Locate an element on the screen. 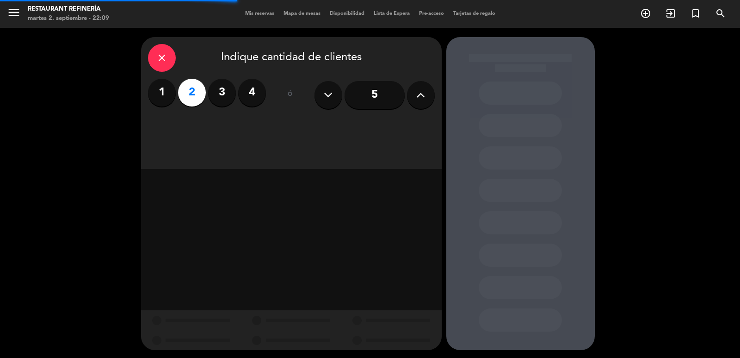 Image resolution: width=740 pixels, height=358 pixels. i: menu is located at coordinates (14, 12).